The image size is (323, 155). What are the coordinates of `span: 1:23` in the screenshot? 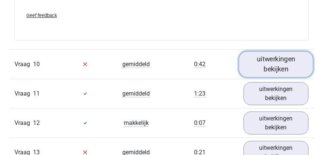 It's located at (199, 94).